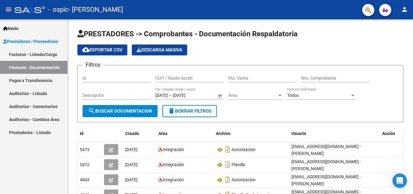  I want to click on mat-icon: cloud_download, so click(86, 50).